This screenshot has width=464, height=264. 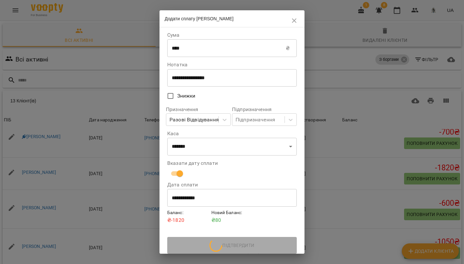 I want to click on label: Підпризначення, so click(x=264, y=110).